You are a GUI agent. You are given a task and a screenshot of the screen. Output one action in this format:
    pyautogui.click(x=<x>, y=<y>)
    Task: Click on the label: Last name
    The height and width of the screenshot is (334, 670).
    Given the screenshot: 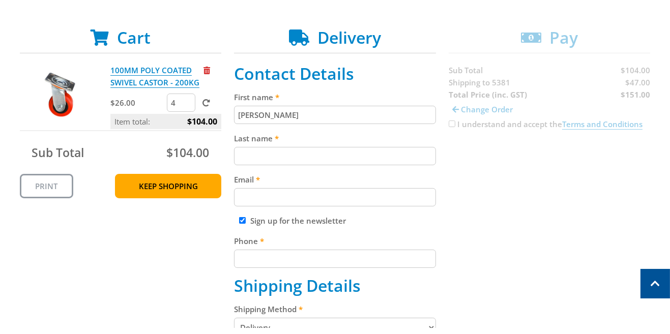 What is the action you would take?
    pyautogui.click(x=335, y=145)
    